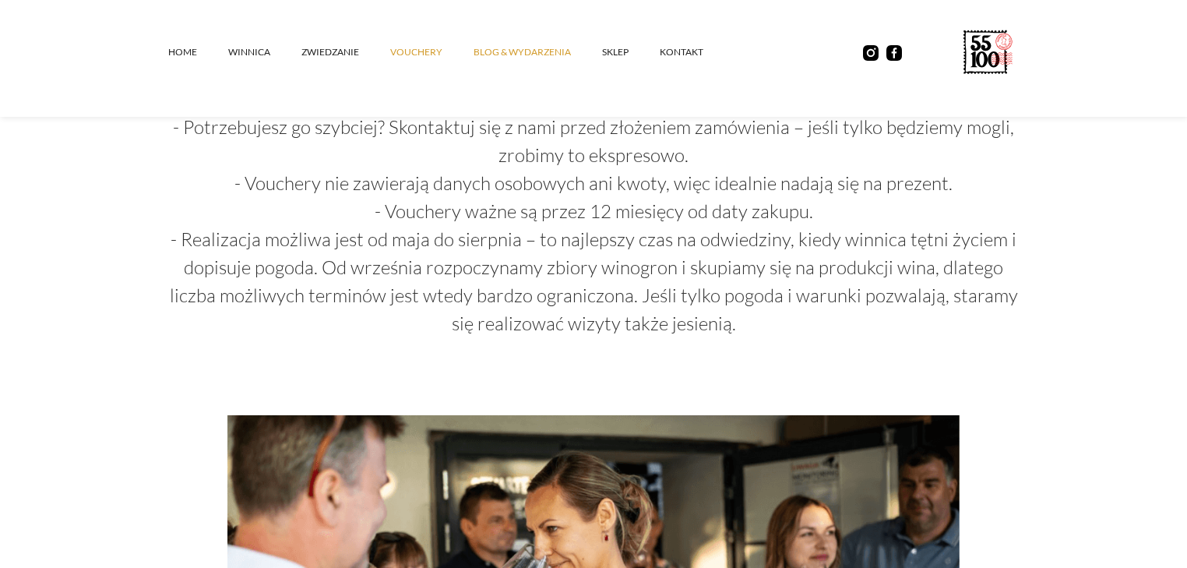 The width and height of the screenshot is (1187, 568). I want to click on a: Blog & Wydarzenia, so click(538, 52).